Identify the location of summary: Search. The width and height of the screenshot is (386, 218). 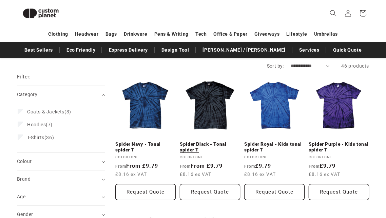
(333, 13).